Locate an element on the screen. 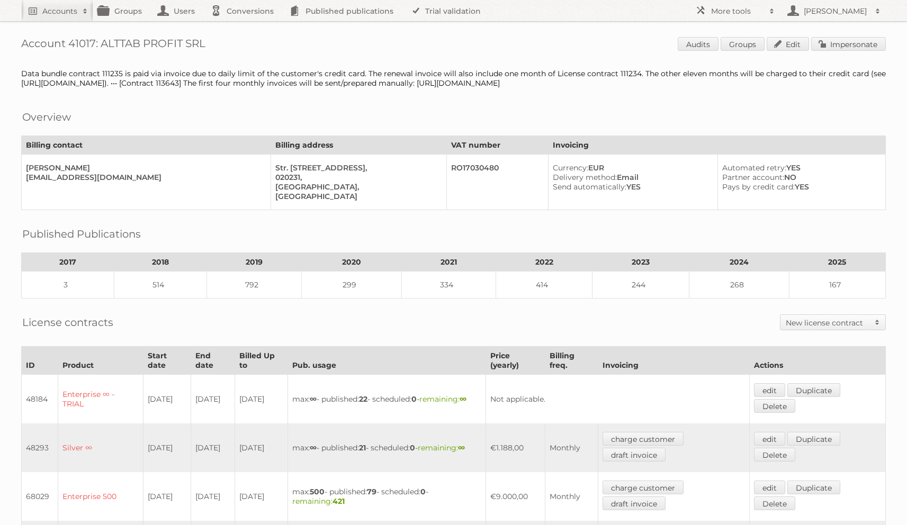 The image size is (907, 525). strong: 22 is located at coordinates (363, 399).